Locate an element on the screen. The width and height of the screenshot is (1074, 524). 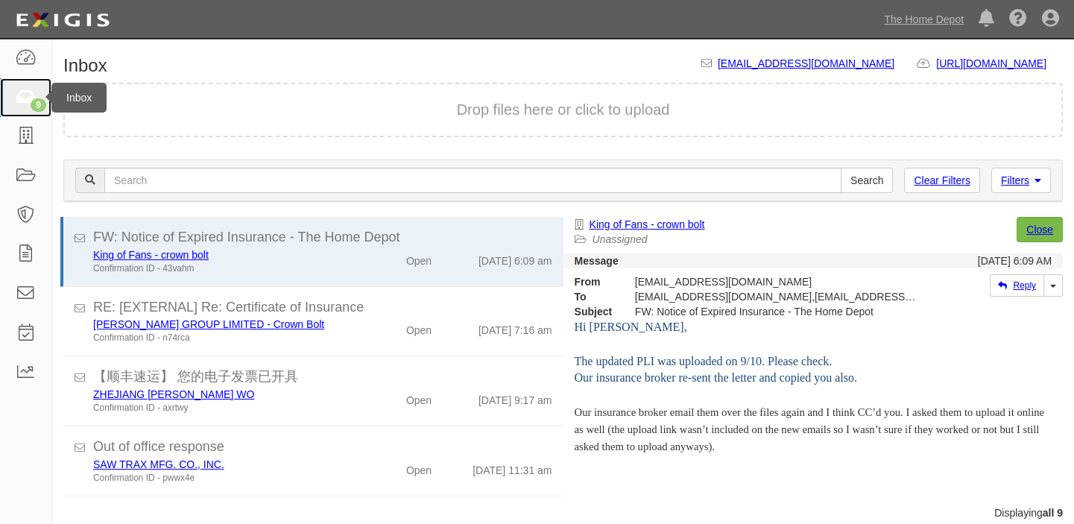
img: logo-5460c22ac91f19d4615b14bd174203de0afe785f0fc80cf4dbbc73dc1793850b.png is located at coordinates (63, 20).